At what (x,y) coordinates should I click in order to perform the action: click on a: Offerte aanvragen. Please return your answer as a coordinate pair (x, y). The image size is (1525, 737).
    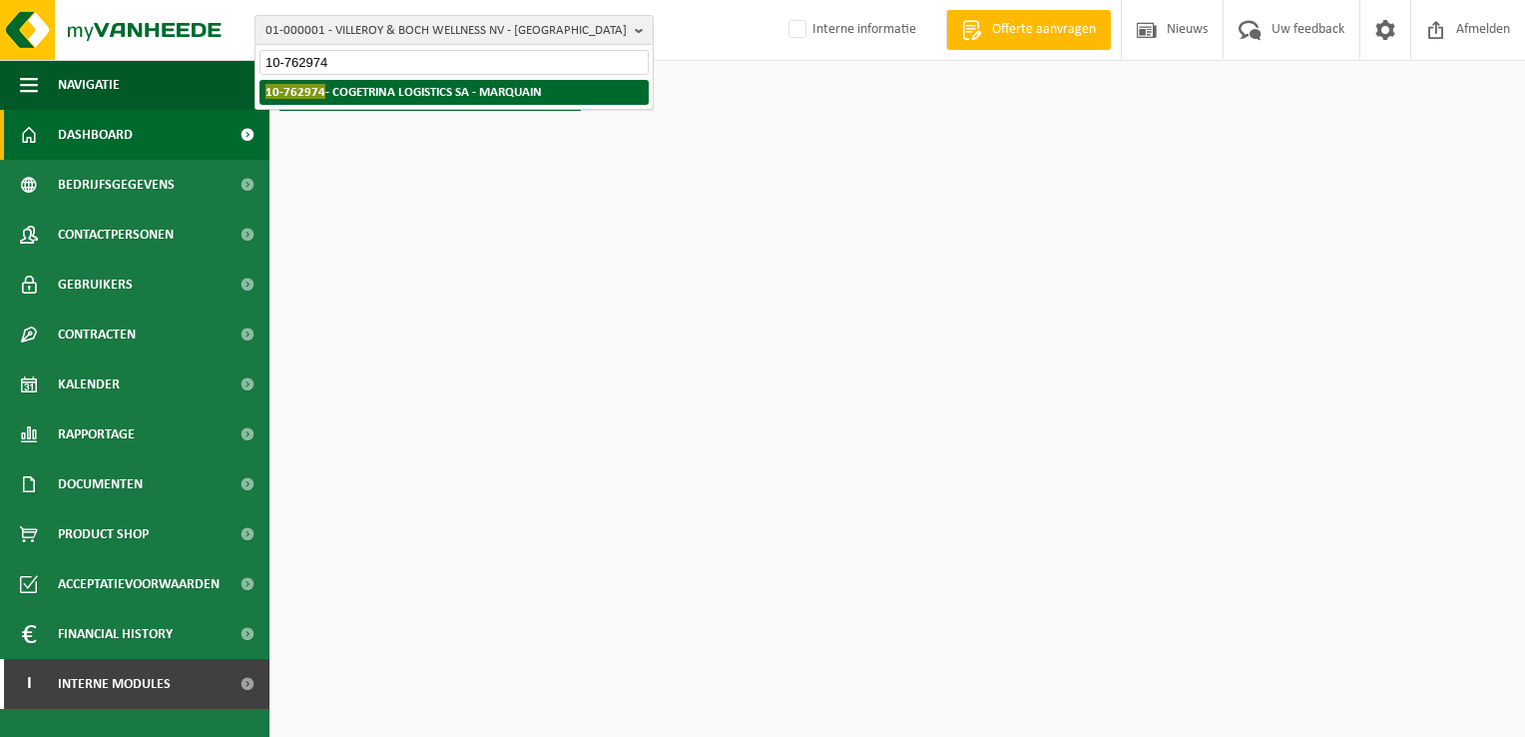
    Looking at the image, I should click on (1028, 30).